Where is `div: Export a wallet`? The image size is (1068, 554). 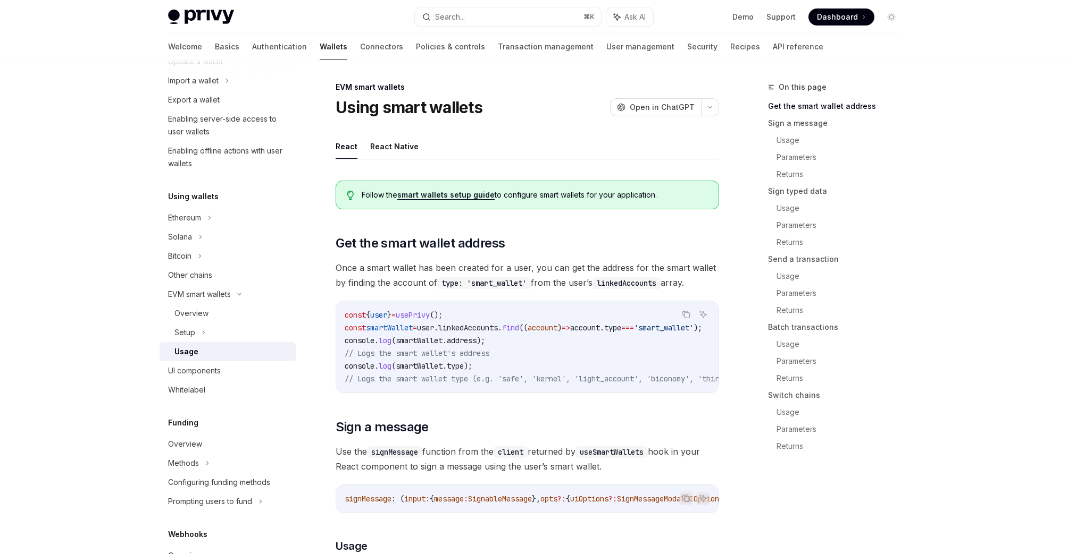 div: Export a wallet is located at coordinates (194, 100).